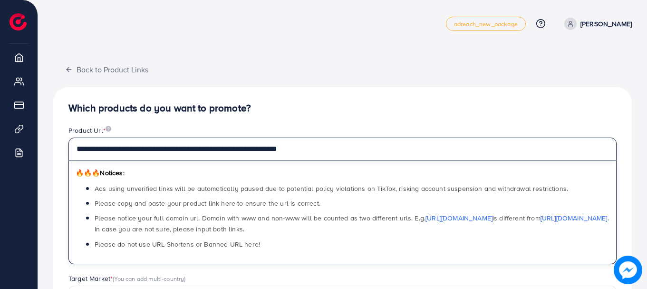 This screenshot has height=289, width=647. Describe the element at coordinates (486, 24) in the screenshot. I see `a: adreach_new_package` at that location.